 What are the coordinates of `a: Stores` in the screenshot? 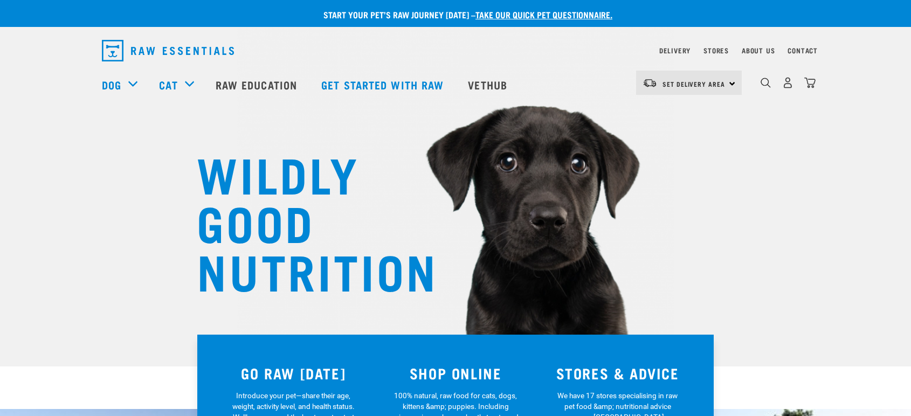 It's located at (716, 50).